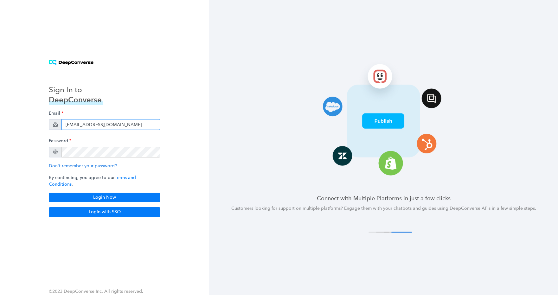 Image resolution: width=558 pixels, height=295 pixels. I want to click on img: horizontal logo, so click(71, 62).